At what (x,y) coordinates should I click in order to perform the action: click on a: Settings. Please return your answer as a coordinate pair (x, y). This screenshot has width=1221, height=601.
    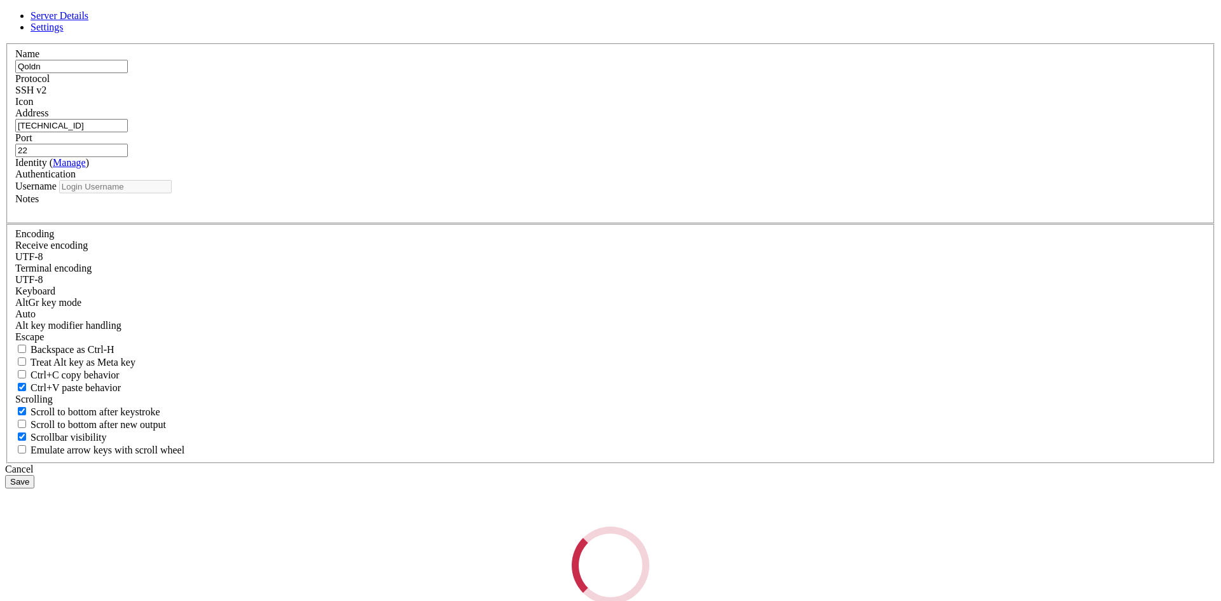
    Looking at the image, I should click on (47, 27).